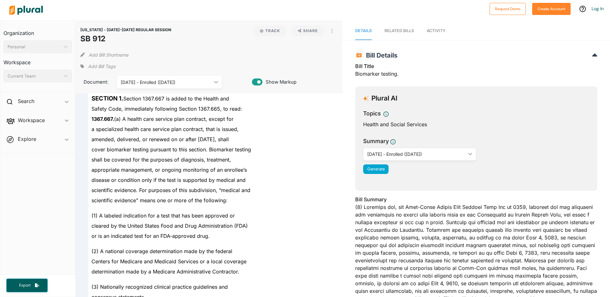  I want to click on span: Document:, so click(95, 82).